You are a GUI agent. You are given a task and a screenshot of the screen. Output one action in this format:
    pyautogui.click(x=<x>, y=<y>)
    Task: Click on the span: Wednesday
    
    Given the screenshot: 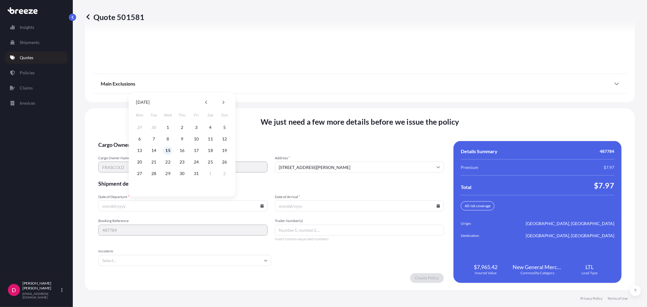 What is the action you would take?
    pyautogui.click(x=168, y=115)
    